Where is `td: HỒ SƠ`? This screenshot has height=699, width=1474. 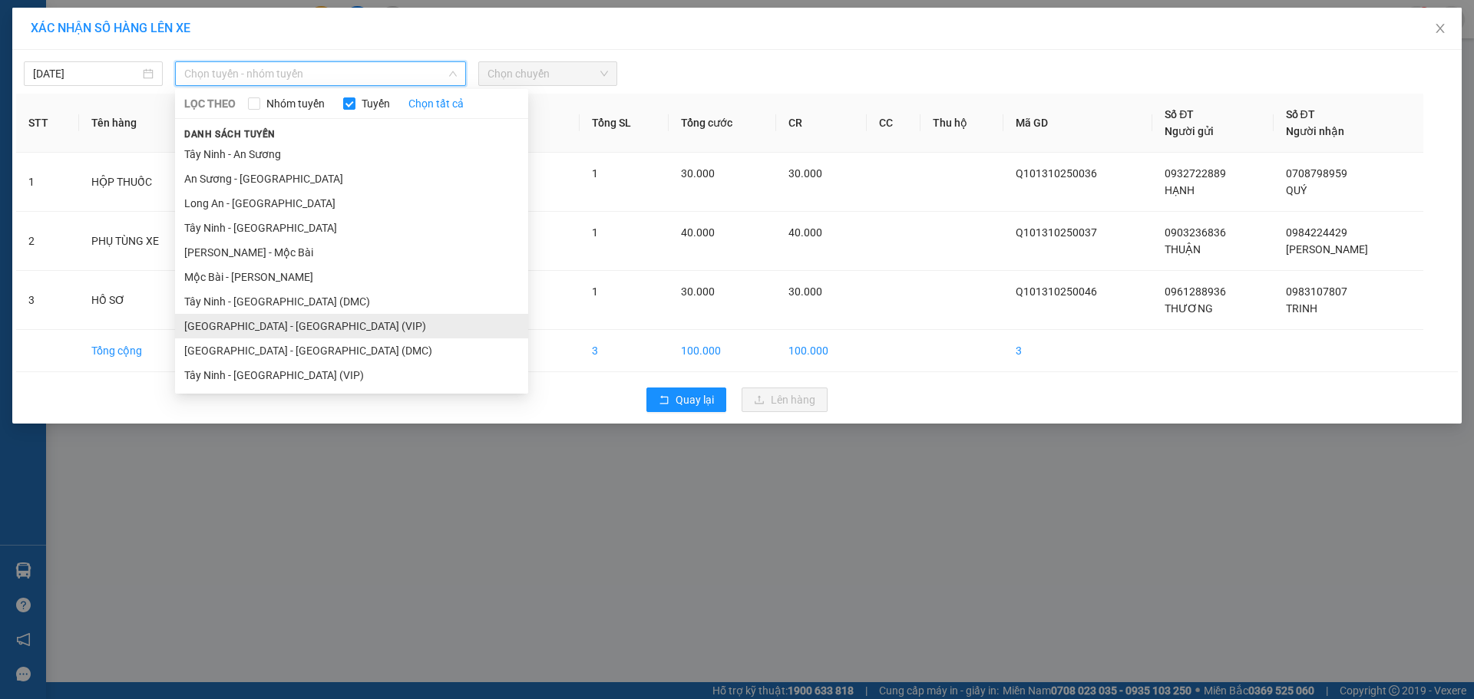 td: HỒ SƠ is located at coordinates (144, 300).